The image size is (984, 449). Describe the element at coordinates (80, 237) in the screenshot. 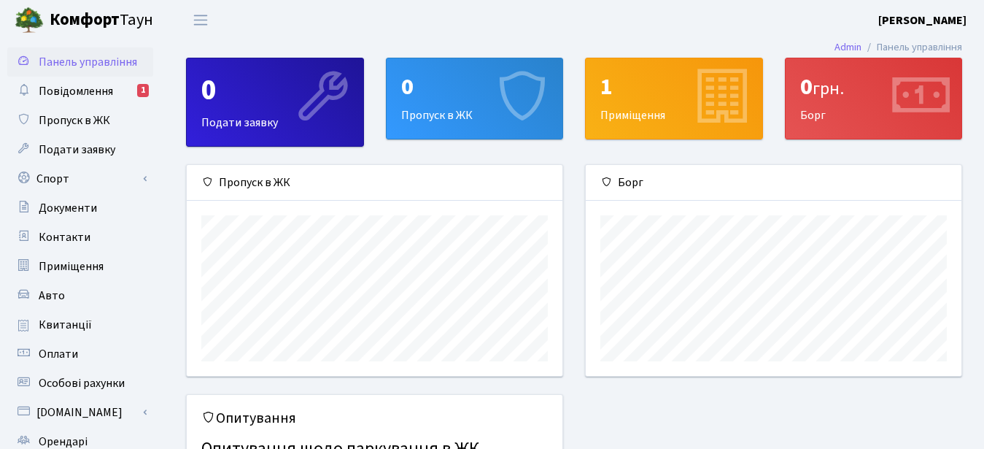

I see `a: Контакти` at that location.